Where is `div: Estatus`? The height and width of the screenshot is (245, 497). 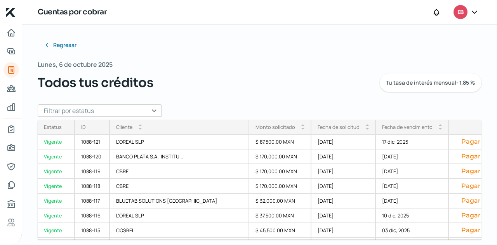 div: Estatus is located at coordinates (53, 127).